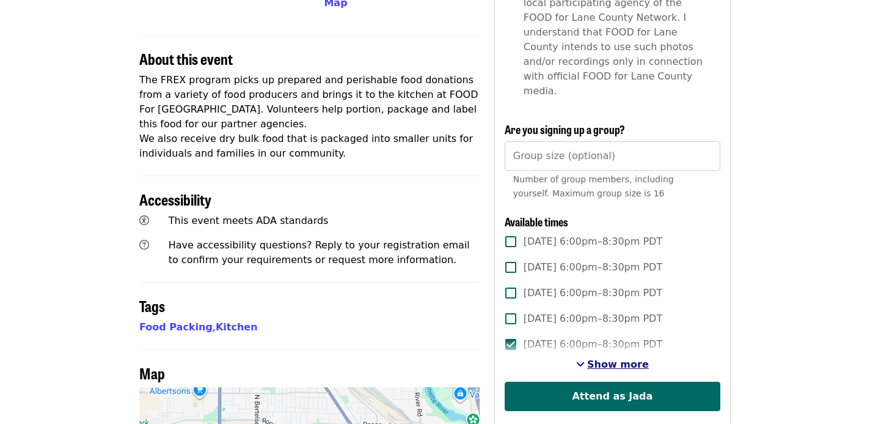  What do you see at coordinates (175, 199) in the screenshot?
I see `span: Accessibility` at bounding box center [175, 199].